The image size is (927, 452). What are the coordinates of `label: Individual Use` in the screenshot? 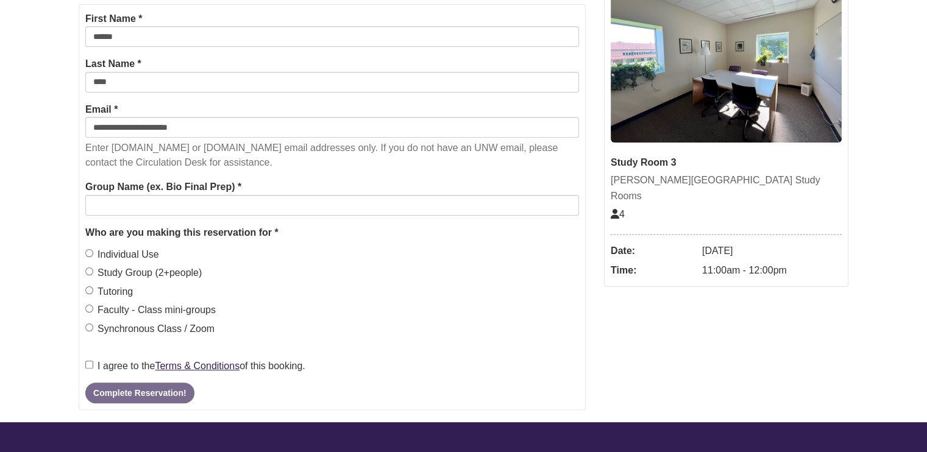 It's located at (122, 255).